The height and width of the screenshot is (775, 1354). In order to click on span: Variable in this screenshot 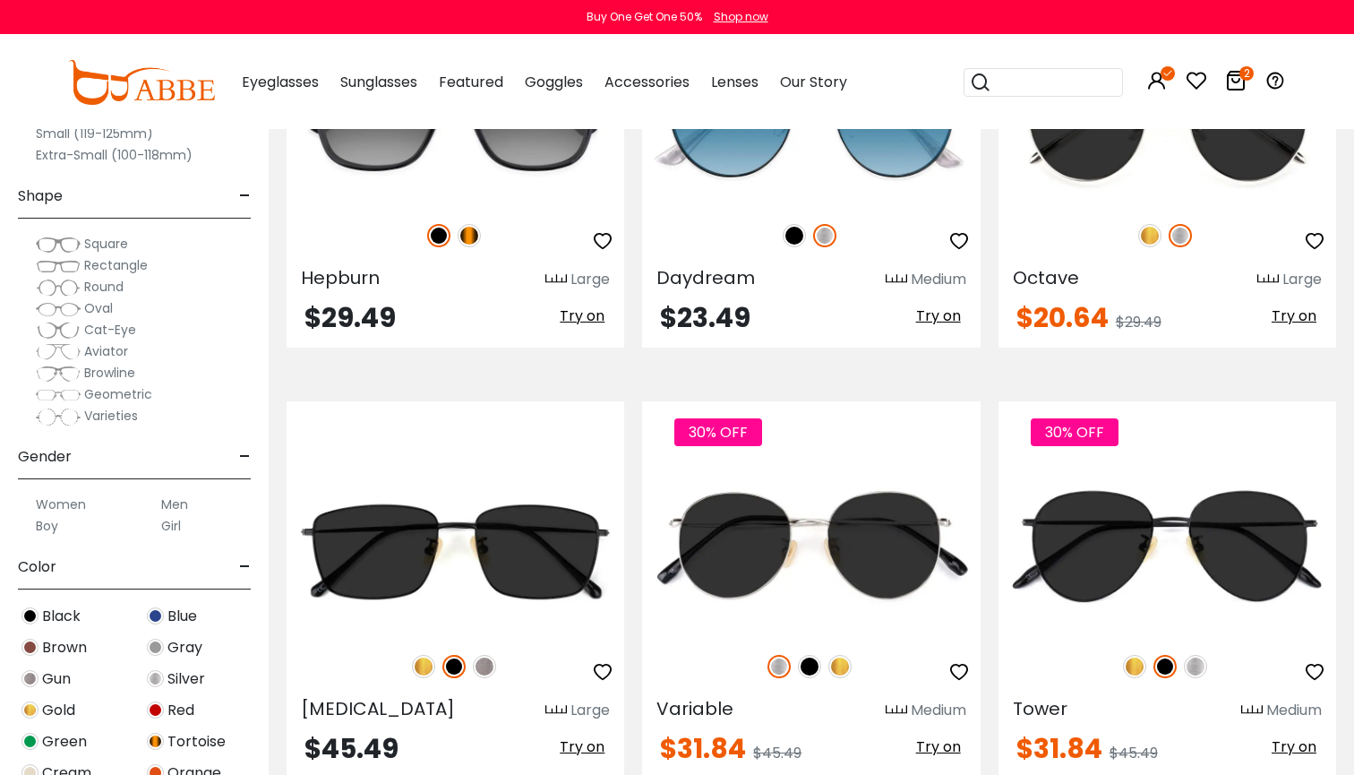, I will do `click(695, 708)`.